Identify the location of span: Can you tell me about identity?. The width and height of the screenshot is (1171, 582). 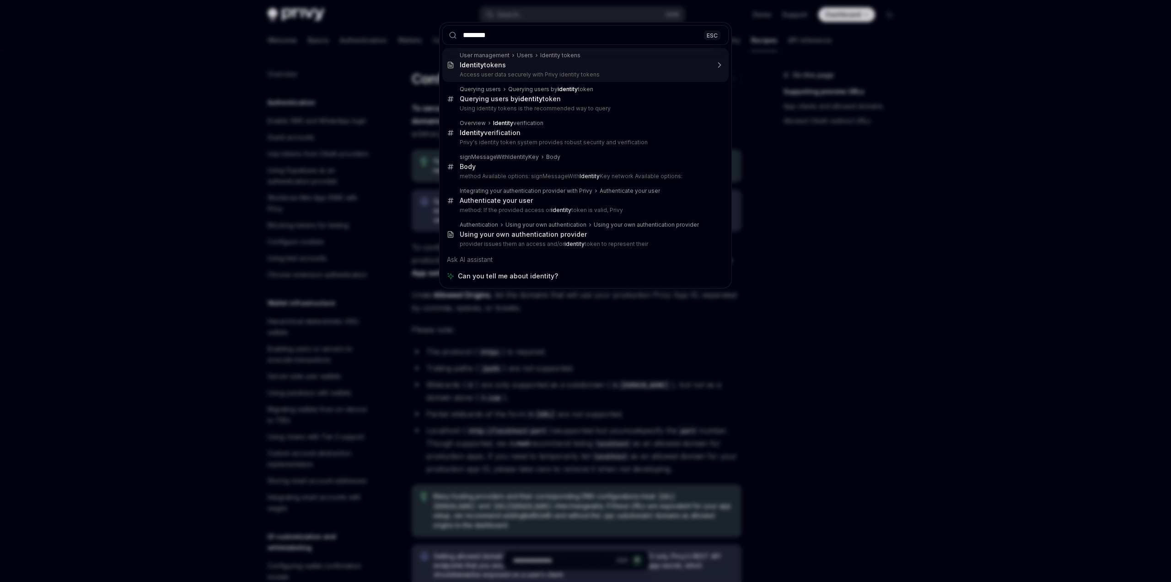
(508, 276).